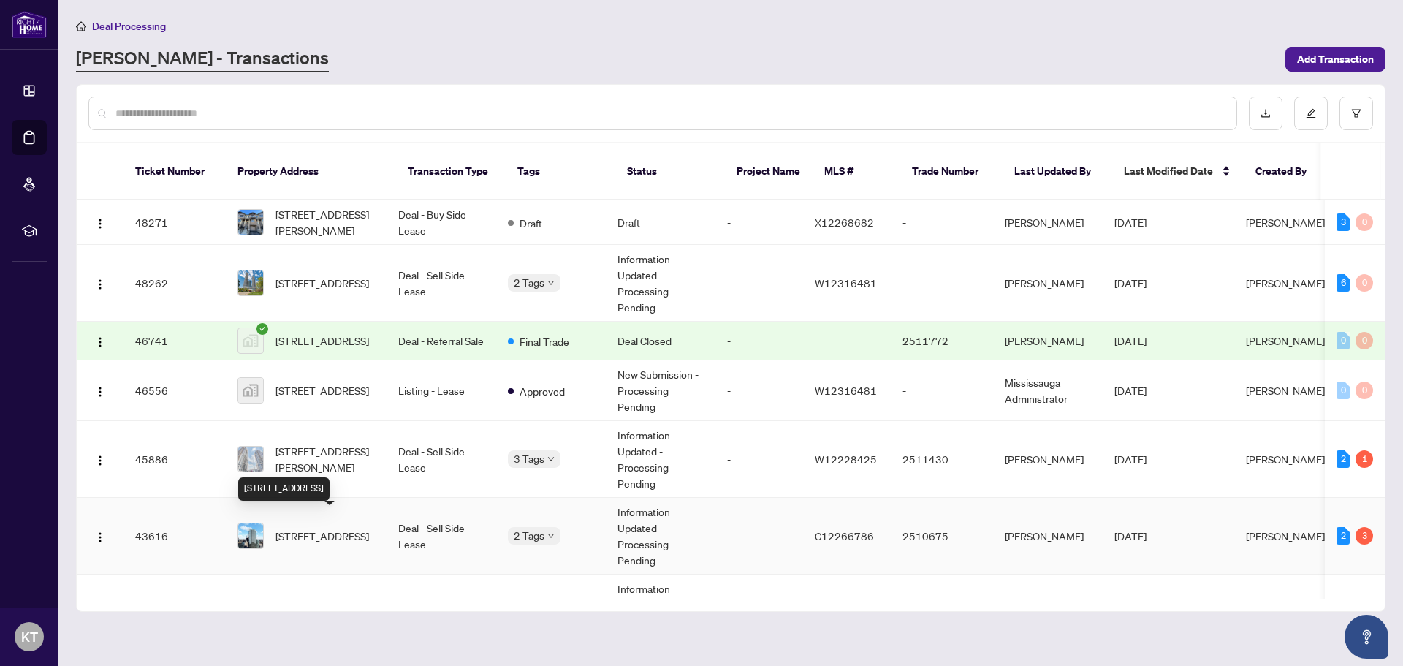 Image resolution: width=1403 pixels, height=666 pixels. What do you see at coordinates (544, 341) in the screenshot?
I see `span: Final Trade` at bounding box center [544, 341].